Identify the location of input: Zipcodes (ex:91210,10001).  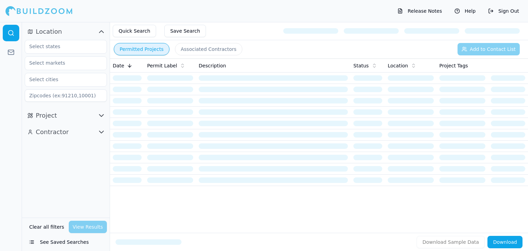
(66, 96).